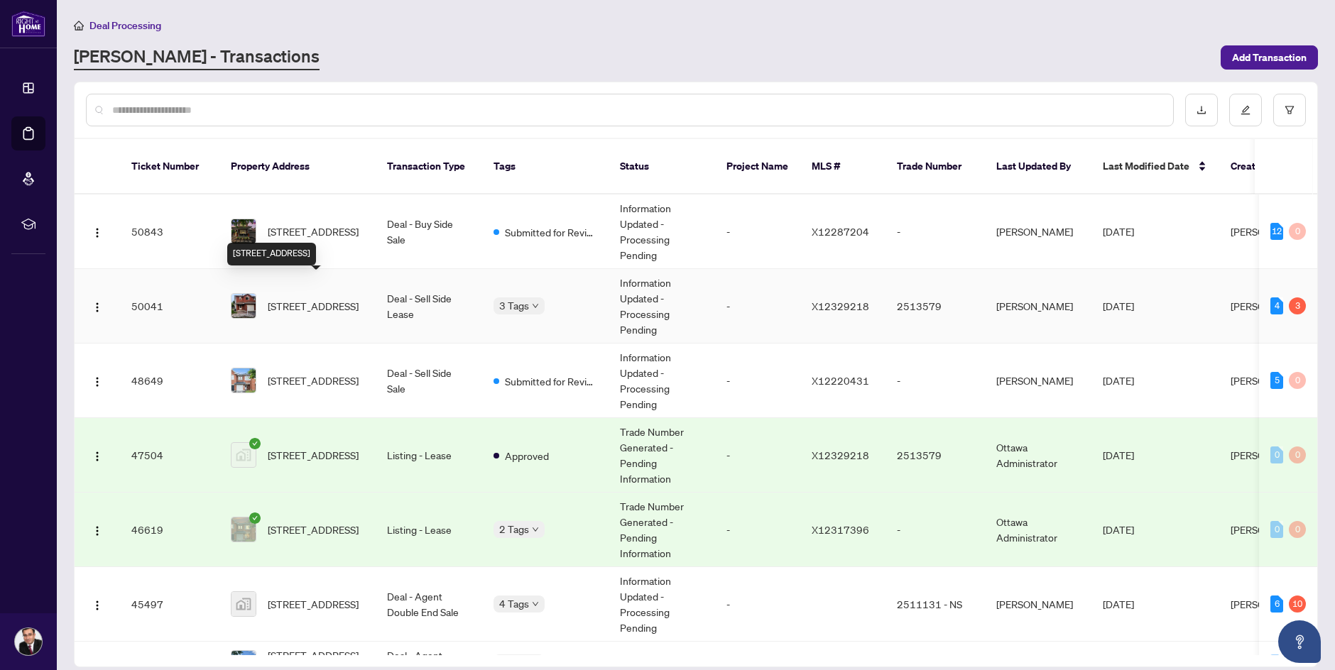 This screenshot has height=670, width=1335. I want to click on td: 45497, so click(170, 604).